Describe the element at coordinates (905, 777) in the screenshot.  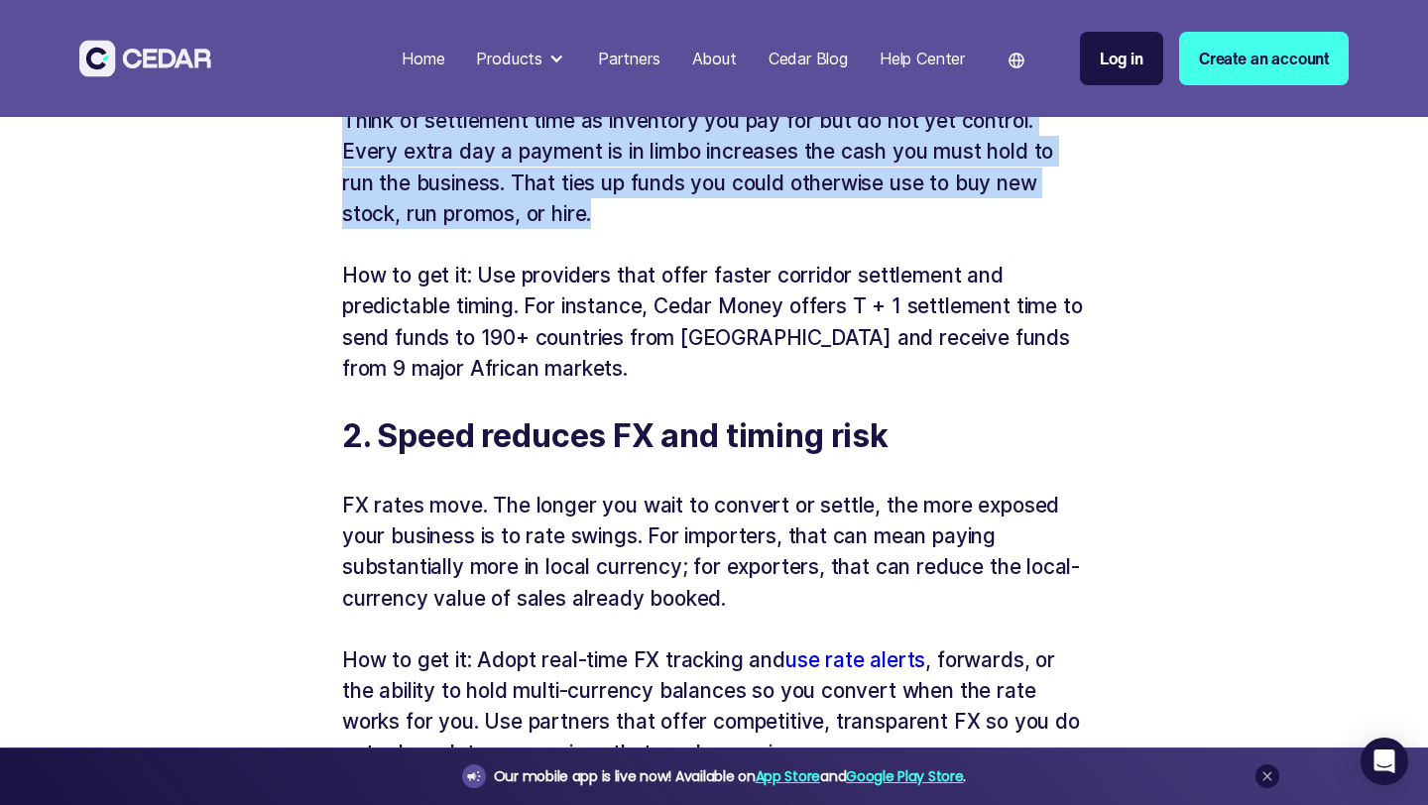
I see `span: Google Play Store` at that location.